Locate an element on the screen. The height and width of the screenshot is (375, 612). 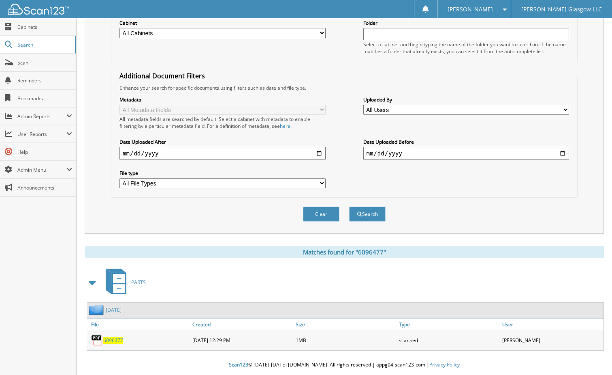
span: Reminders is located at coordinates (45, 80).